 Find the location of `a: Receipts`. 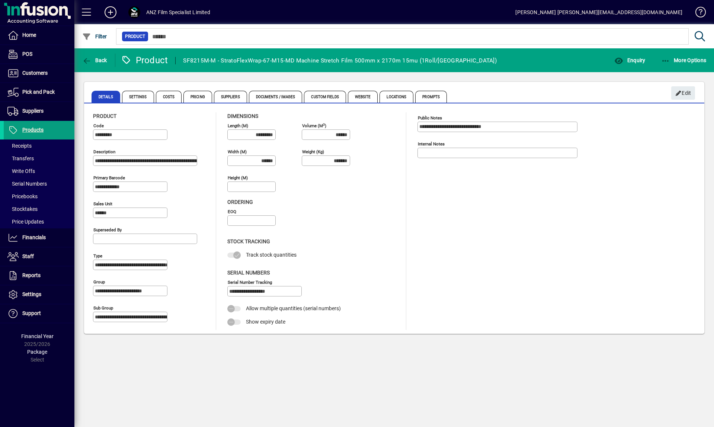

a: Receipts is located at coordinates (39, 146).